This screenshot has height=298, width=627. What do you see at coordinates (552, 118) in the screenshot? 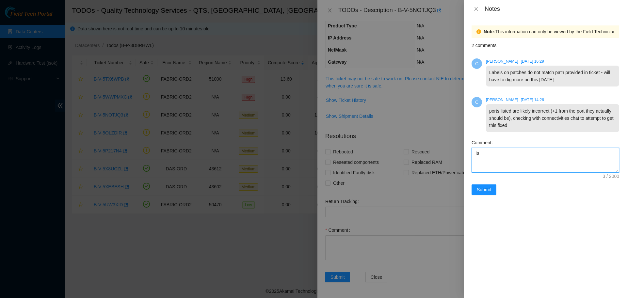
I see `div: ports listed are likely incorrect (+1 from the port they actually should be), checking with conne...` at bounding box center [552, 118].